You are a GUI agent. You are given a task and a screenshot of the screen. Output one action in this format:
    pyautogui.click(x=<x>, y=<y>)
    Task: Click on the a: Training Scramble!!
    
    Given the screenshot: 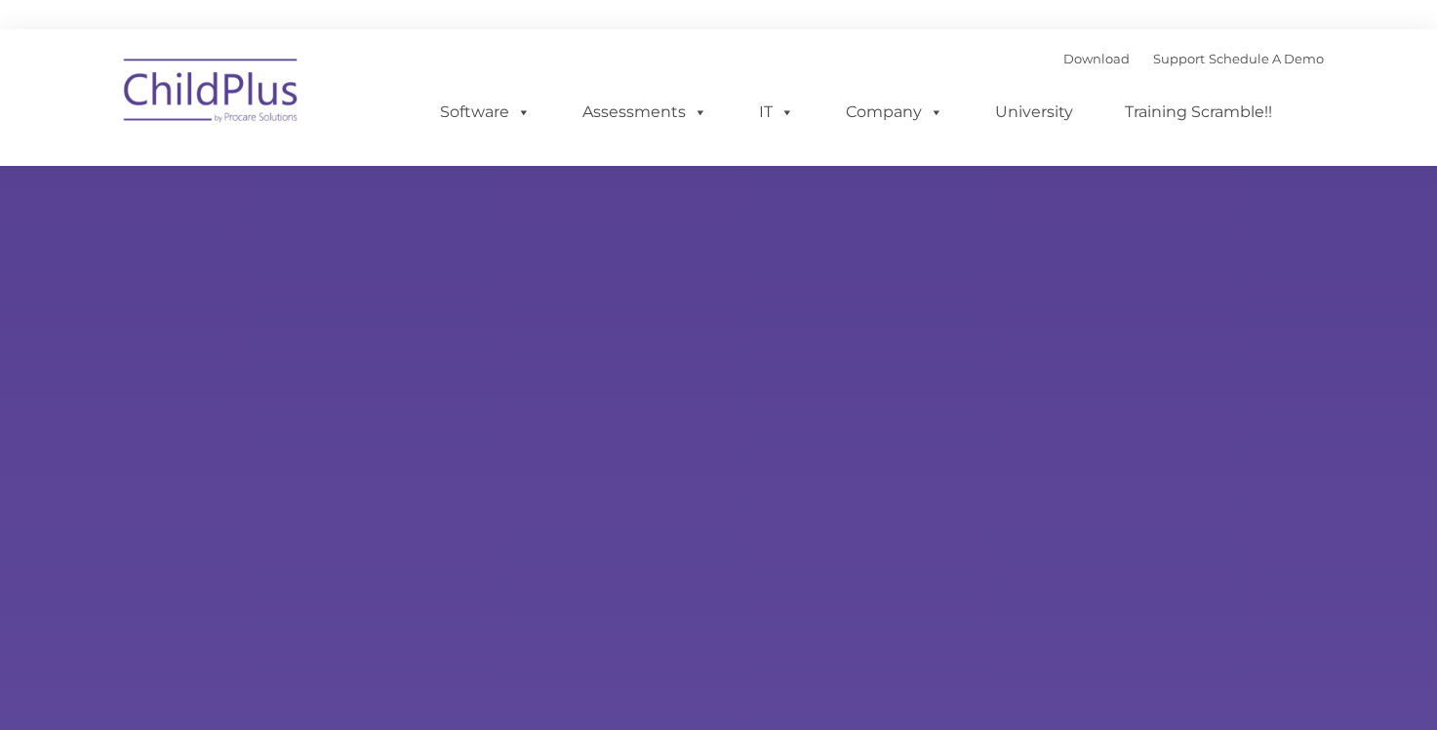 What is the action you would take?
    pyautogui.click(x=1198, y=112)
    